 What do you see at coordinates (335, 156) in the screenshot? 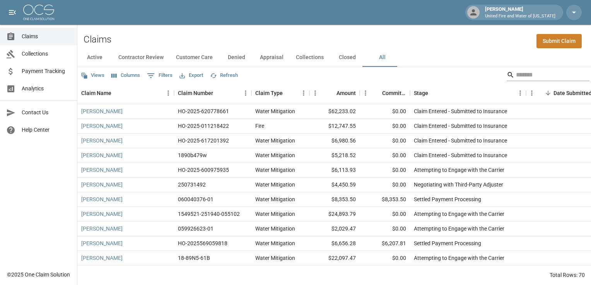
I see `div: $5,218.52` at bounding box center [335, 156].